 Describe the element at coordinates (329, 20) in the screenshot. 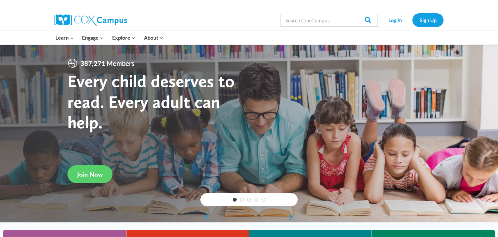

I see `input: Search Cox Campus` at that location.